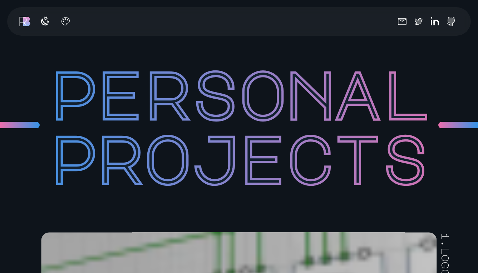 The height and width of the screenshot is (273, 478). What do you see at coordinates (310, 93) in the screenshot?
I see `span: n` at bounding box center [310, 93].